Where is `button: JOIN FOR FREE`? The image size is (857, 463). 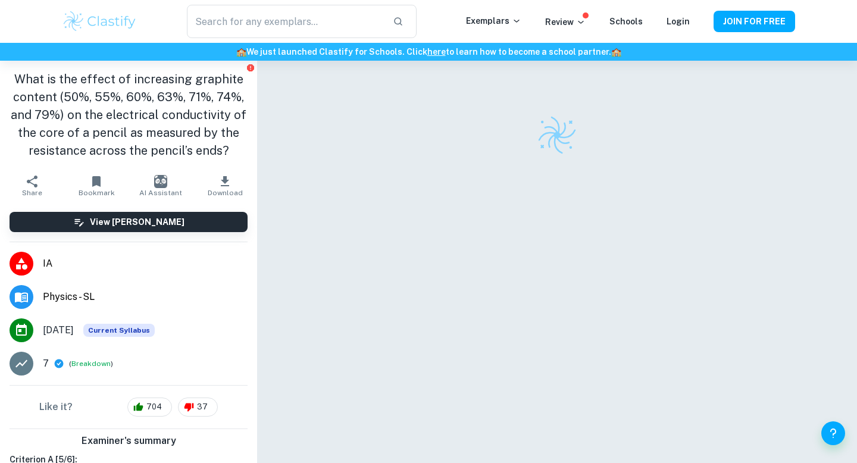 button: JOIN FOR FREE is located at coordinates (754, 21).